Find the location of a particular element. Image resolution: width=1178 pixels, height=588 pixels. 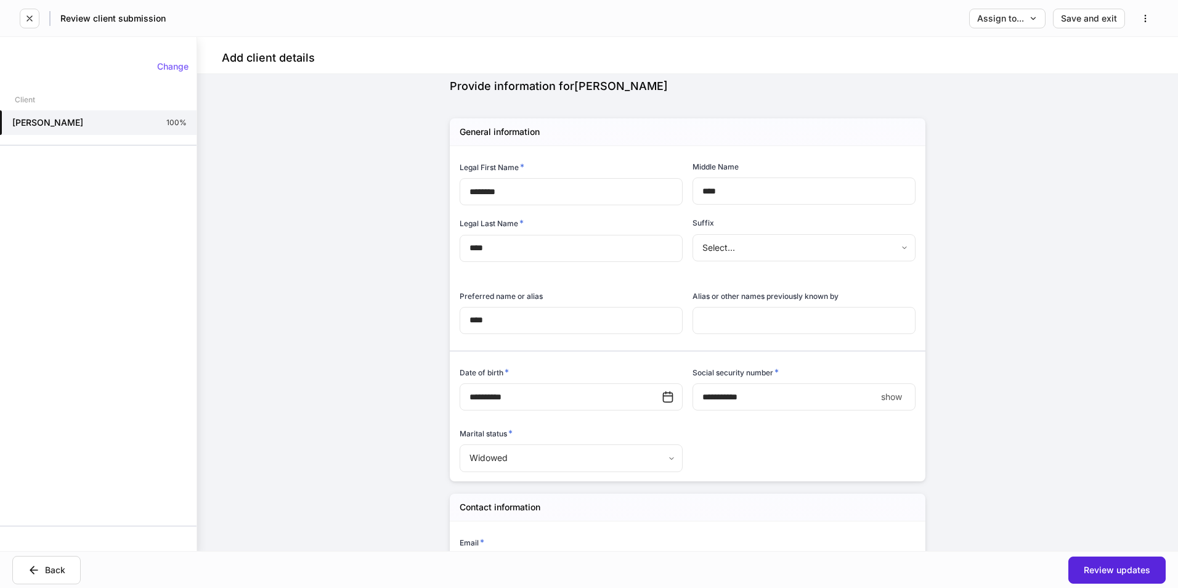

h6: Legal First Name is located at coordinates (492, 167).